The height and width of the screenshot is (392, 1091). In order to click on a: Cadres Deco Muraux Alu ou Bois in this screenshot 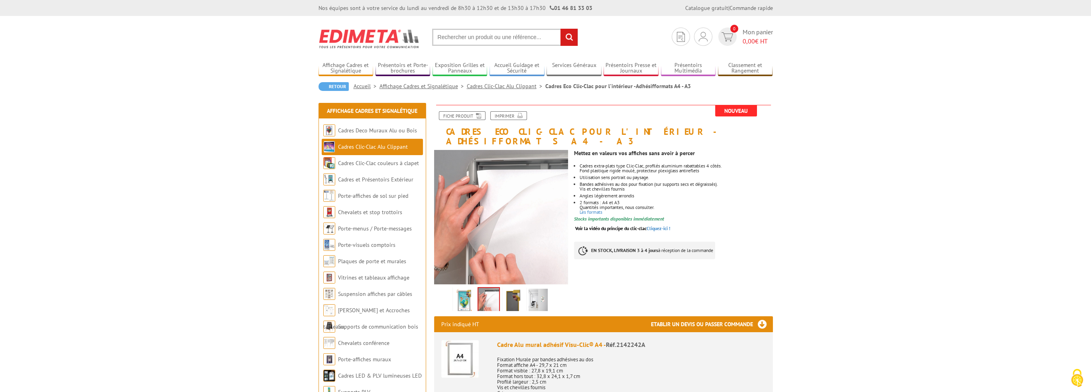, I will do `click(377, 130)`.